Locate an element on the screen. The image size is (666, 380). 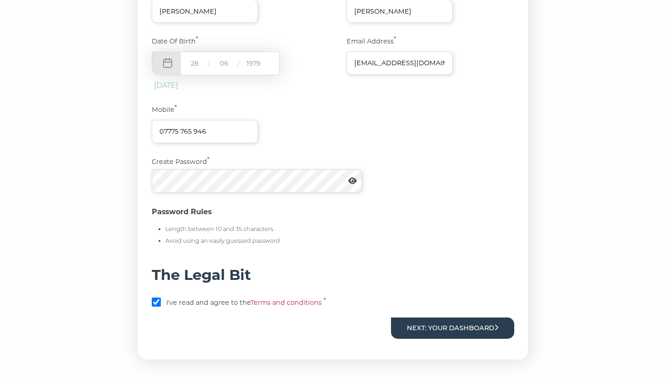
li: Avoid using an easily guessed password is located at coordinates (222, 241).